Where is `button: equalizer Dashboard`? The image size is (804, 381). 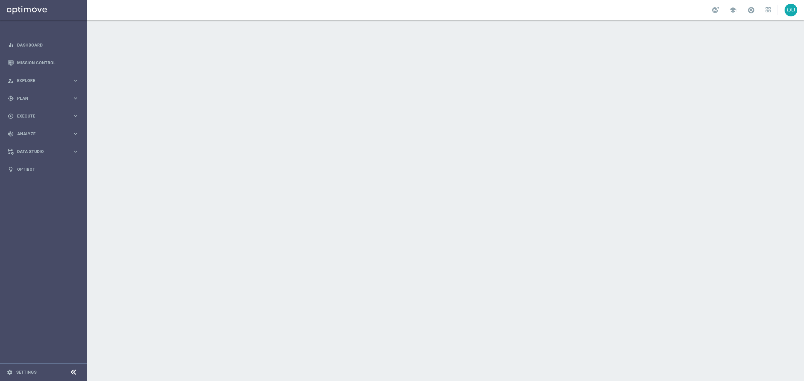
button: equalizer Dashboard is located at coordinates (43, 45).